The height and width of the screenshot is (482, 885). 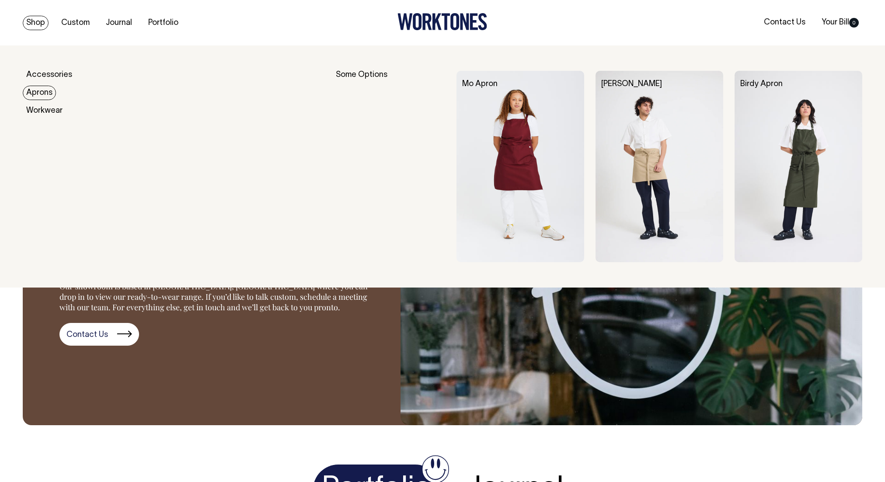 What do you see at coordinates (659, 167) in the screenshot?
I see `img: Bobby Apron` at bounding box center [659, 167].